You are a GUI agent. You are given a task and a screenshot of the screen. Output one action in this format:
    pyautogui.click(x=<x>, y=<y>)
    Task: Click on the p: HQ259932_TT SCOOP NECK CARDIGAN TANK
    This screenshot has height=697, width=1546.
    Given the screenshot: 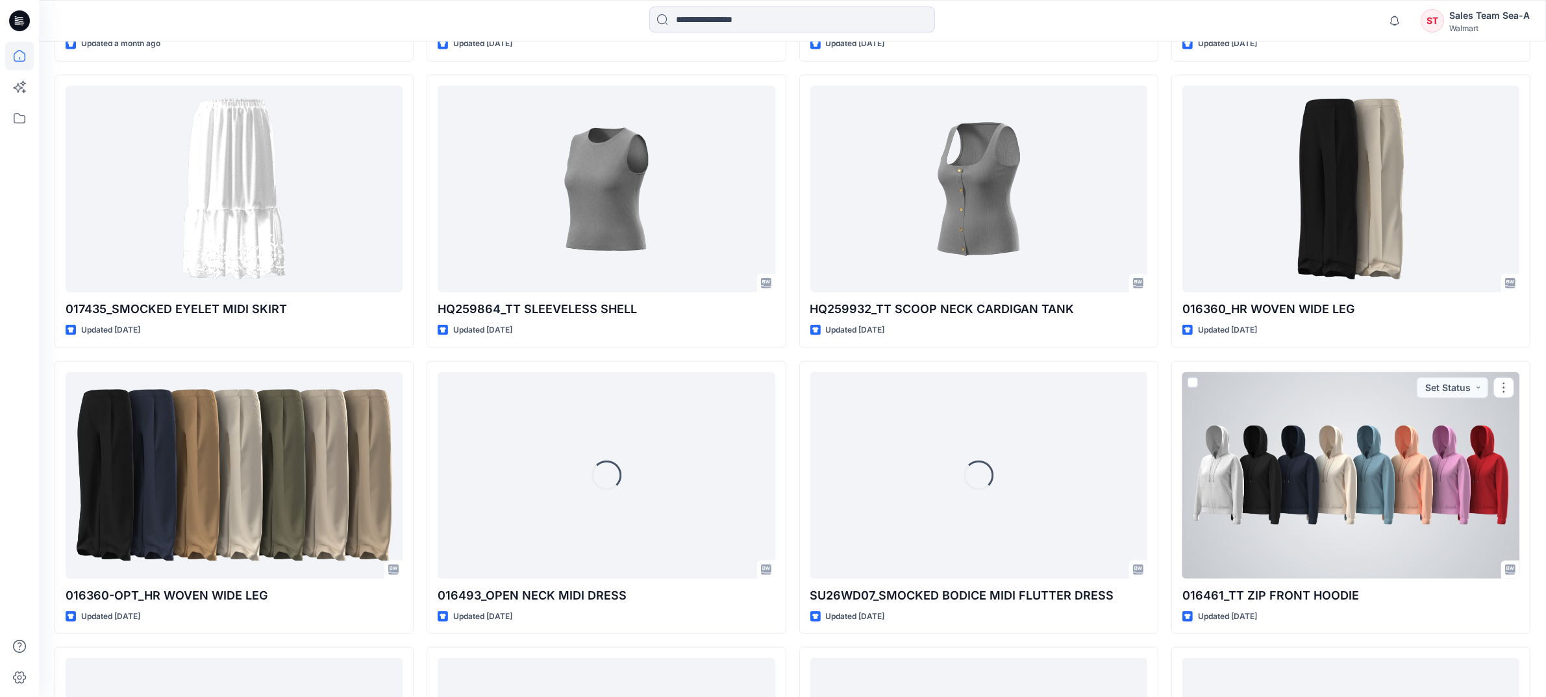 What is the action you would take?
    pyautogui.click(x=979, y=309)
    